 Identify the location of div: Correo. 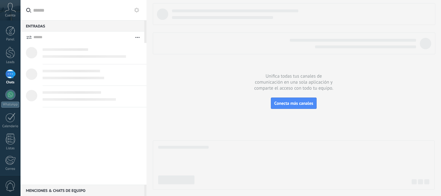
(10, 169).